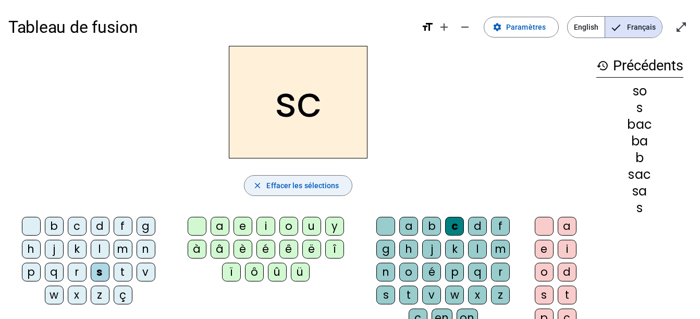 This screenshot has width=700, height=319. What do you see at coordinates (444, 27) in the screenshot?
I see `mat-icon: add` at bounding box center [444, 27].